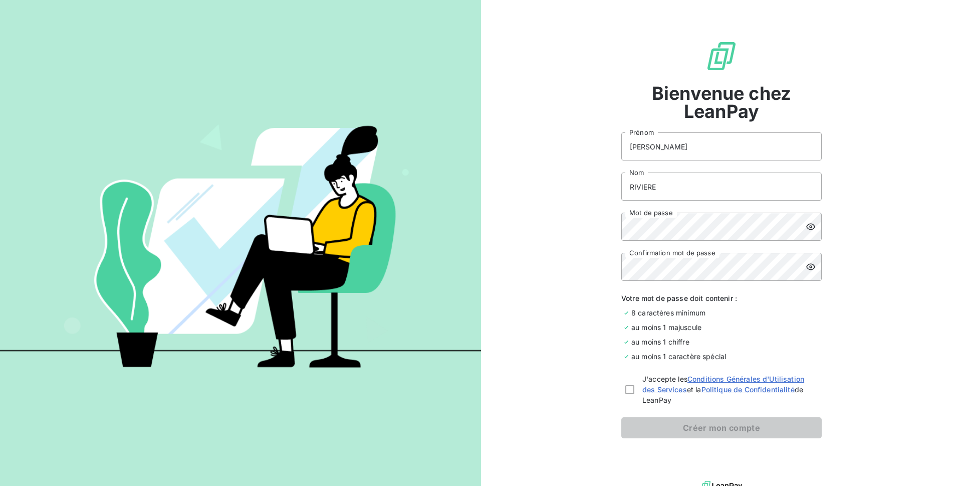 Image resolution: width=962 pixels, height=486 pixels. Describe the element at coordinates (722, 56) in the screenshot. I see `img: logo sigle` at that location.